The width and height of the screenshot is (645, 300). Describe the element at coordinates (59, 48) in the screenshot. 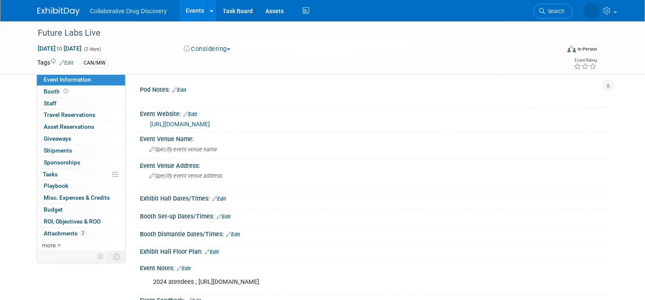

I see `span: to` at that location.